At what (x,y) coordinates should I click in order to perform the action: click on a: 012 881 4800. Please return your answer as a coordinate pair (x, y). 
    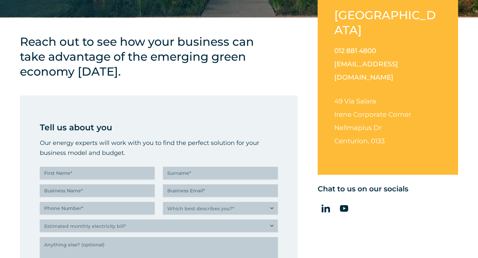
    Looking at the image, I should click on (355, 51).